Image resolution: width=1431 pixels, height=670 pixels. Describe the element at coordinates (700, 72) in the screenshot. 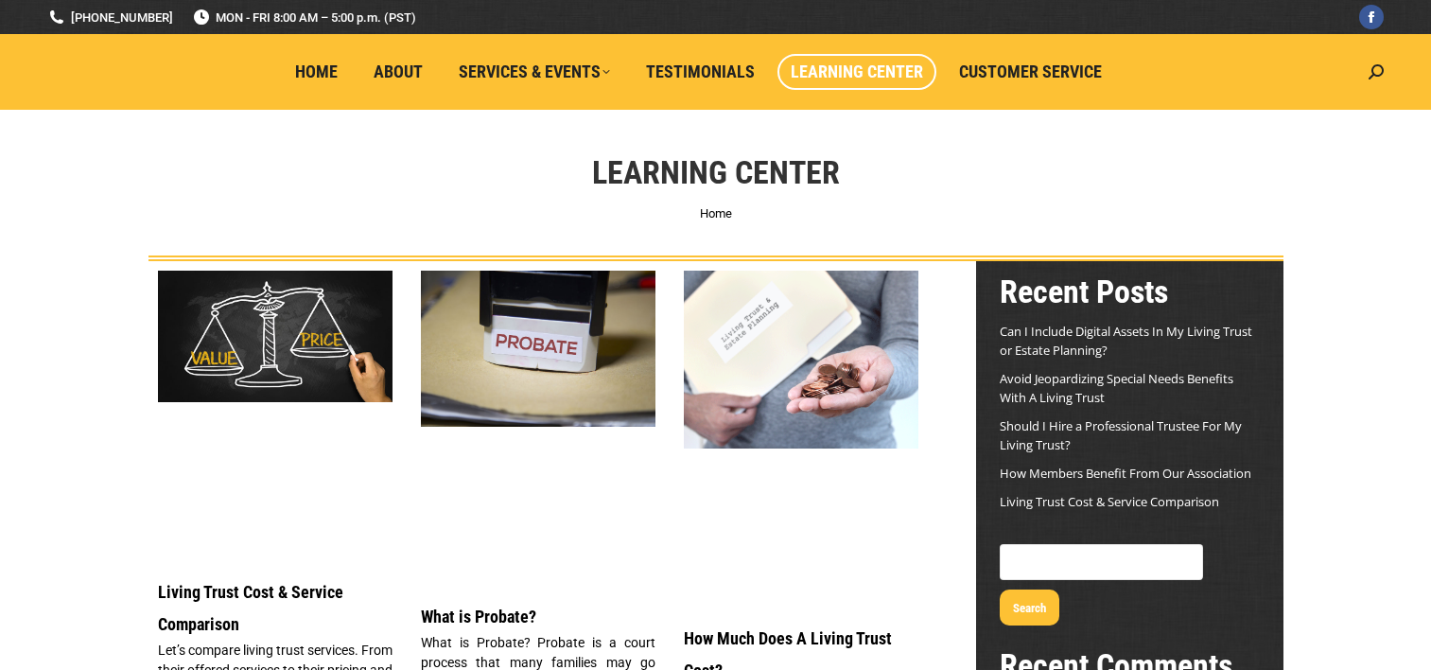

I see `span: Testimonials` at that location.